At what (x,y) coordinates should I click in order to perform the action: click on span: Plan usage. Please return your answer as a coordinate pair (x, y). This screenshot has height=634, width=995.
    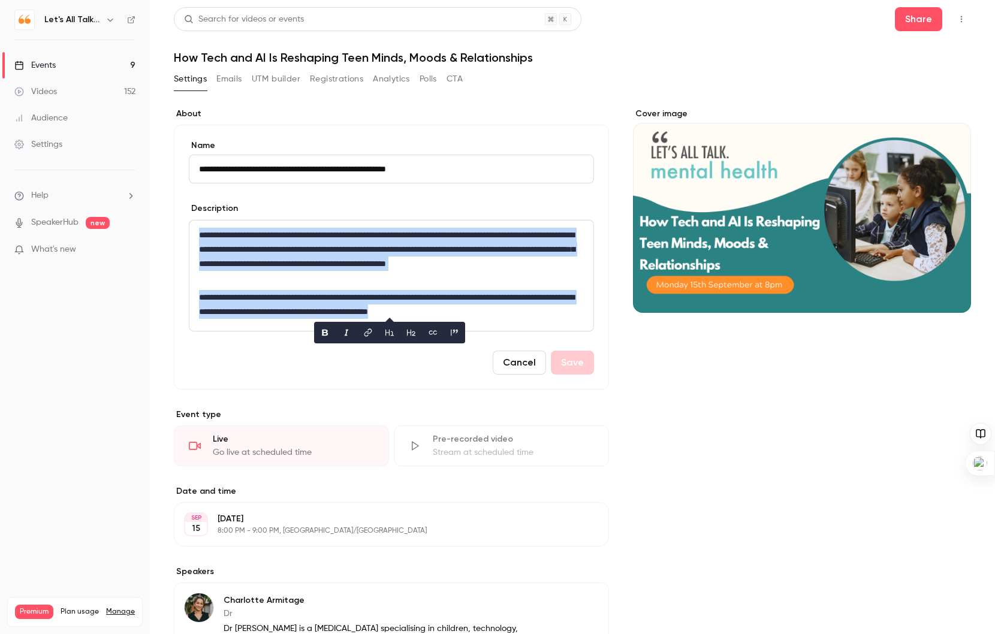
    Looking at the image, I should click on (80, 612).